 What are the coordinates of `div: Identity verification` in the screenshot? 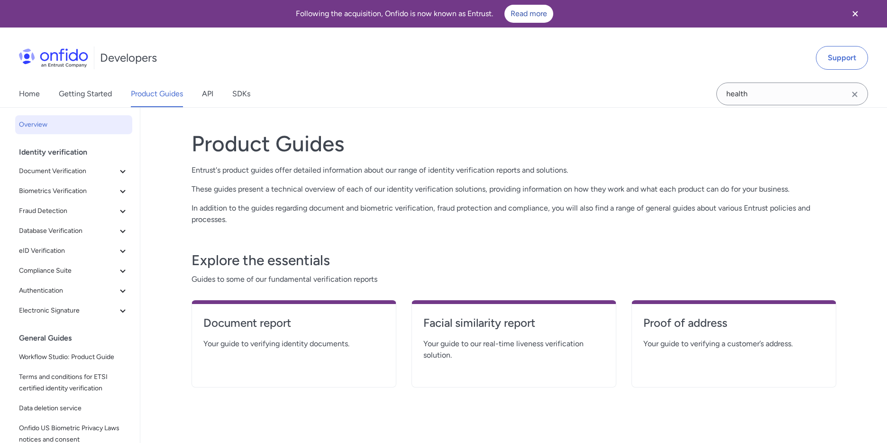 It's located at (77, 152).